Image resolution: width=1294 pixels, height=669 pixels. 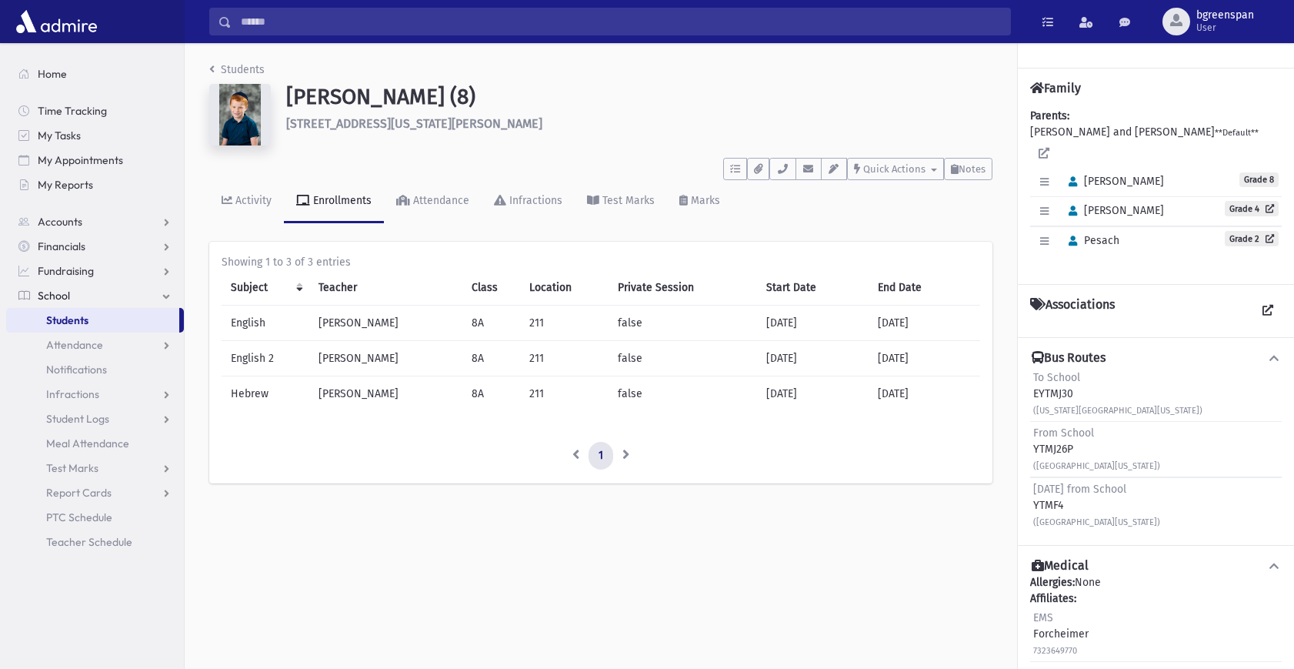 I want to click on span: Teacher Schedule, so click(x=89, y=542).